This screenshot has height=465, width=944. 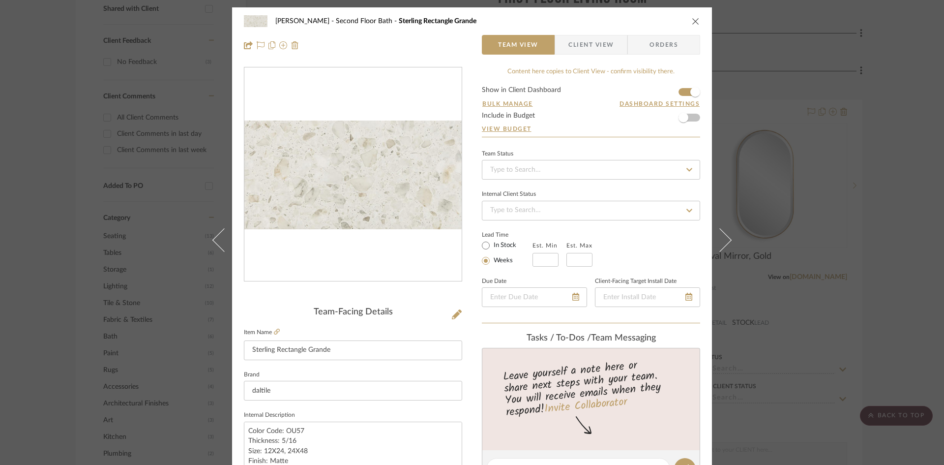 What do you see at coordinates (591, 129) in the screenshot?
I see `a: View Budget` at bounding box center [591, 129].